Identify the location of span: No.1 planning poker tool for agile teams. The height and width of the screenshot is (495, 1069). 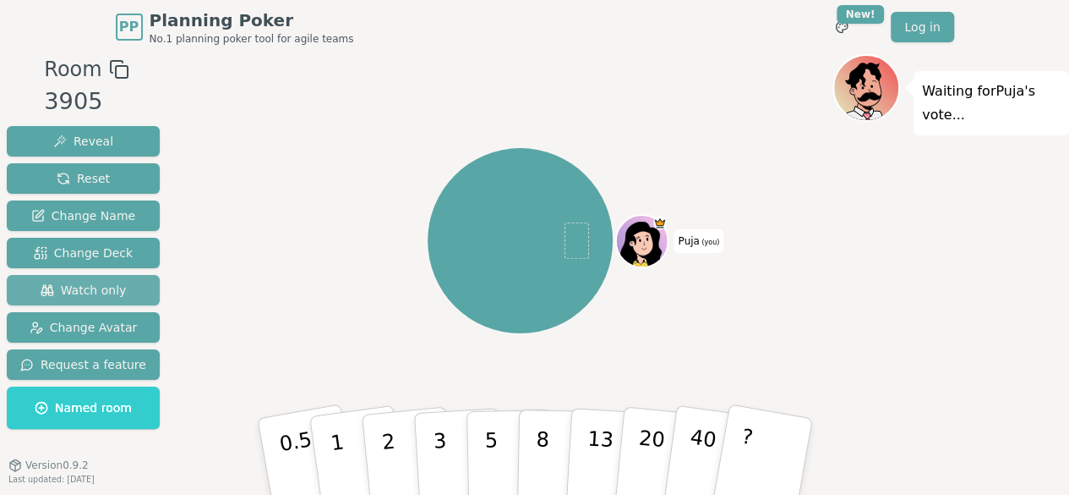
(252, 39).